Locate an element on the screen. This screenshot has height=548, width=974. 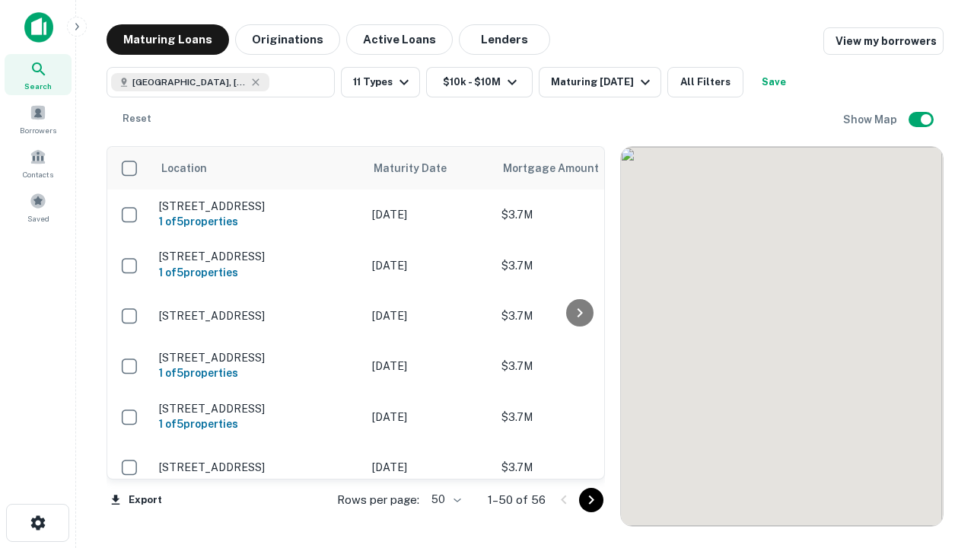
span: Contacts is located at coordinates (38, 174).